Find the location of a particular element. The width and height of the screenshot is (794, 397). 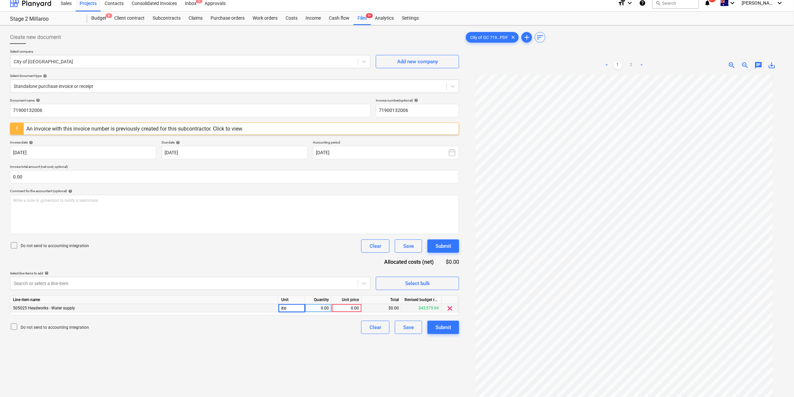

a: Files9+ is located at coordinates (362, 18).